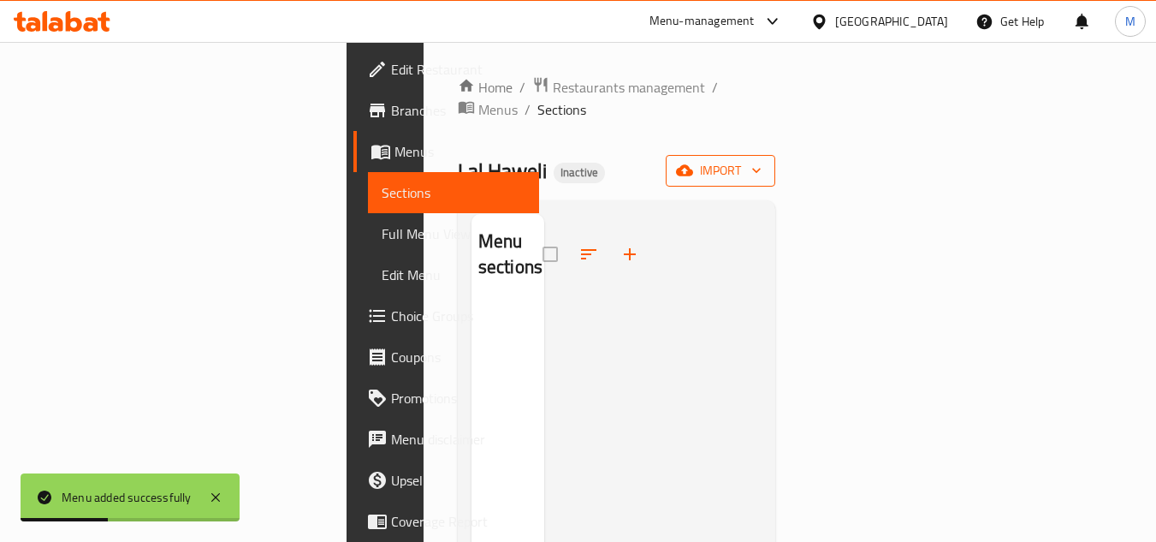 The height and width of the screenshot is (542, 1156). What do you see at coordinates (459, 480) in the screenshot?
I see `span: Upsell` at bounding box center [459, 480].